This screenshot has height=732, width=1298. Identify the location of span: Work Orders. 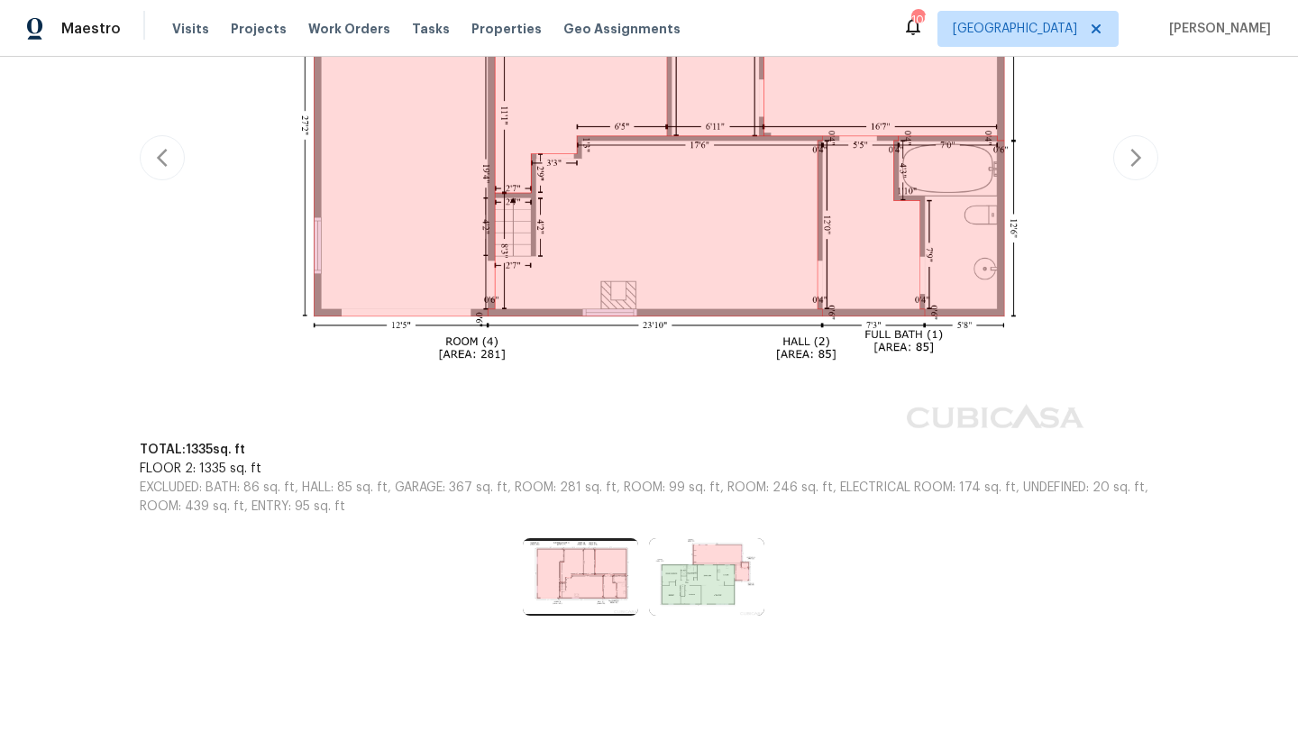
(349, 29).